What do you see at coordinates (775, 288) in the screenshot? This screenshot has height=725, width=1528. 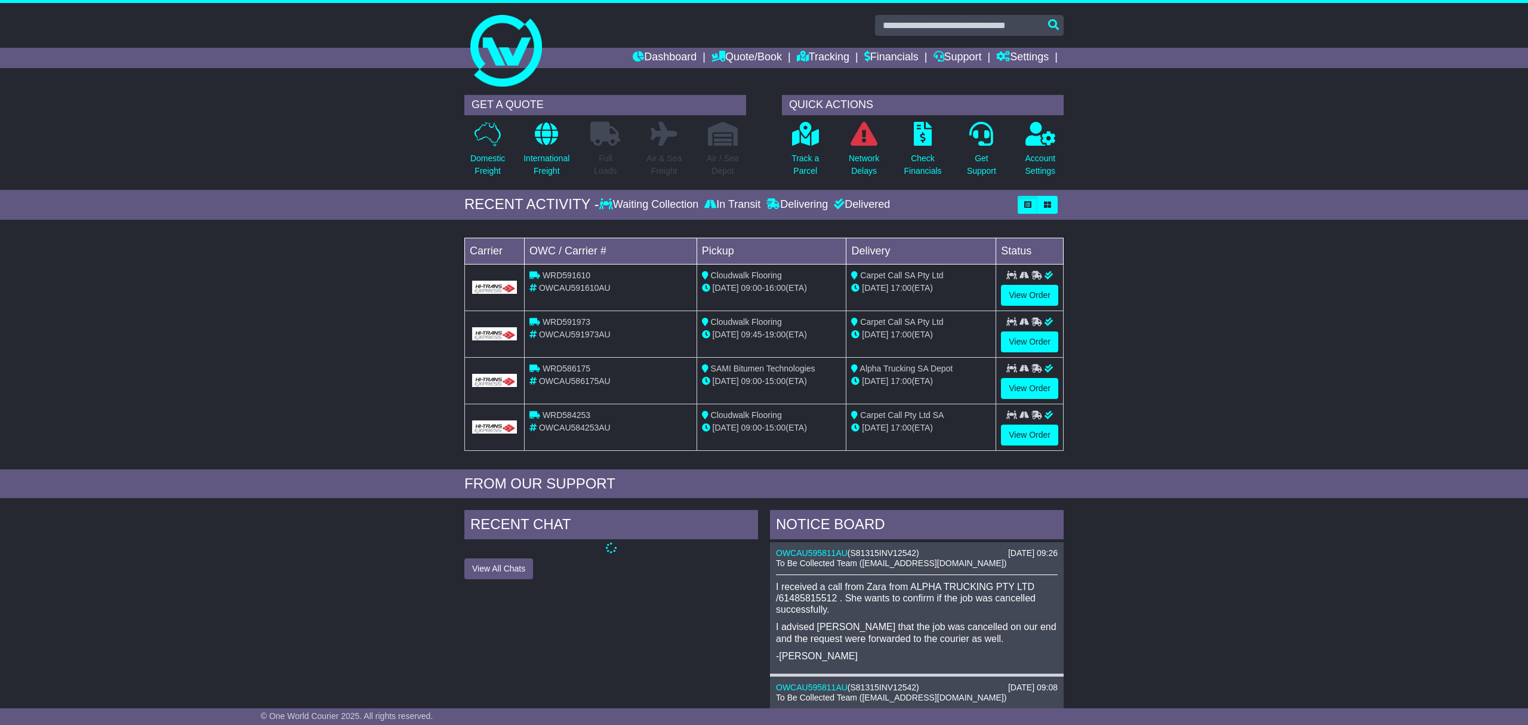 I see `span: 16:00` at bounding box center [775, 288].